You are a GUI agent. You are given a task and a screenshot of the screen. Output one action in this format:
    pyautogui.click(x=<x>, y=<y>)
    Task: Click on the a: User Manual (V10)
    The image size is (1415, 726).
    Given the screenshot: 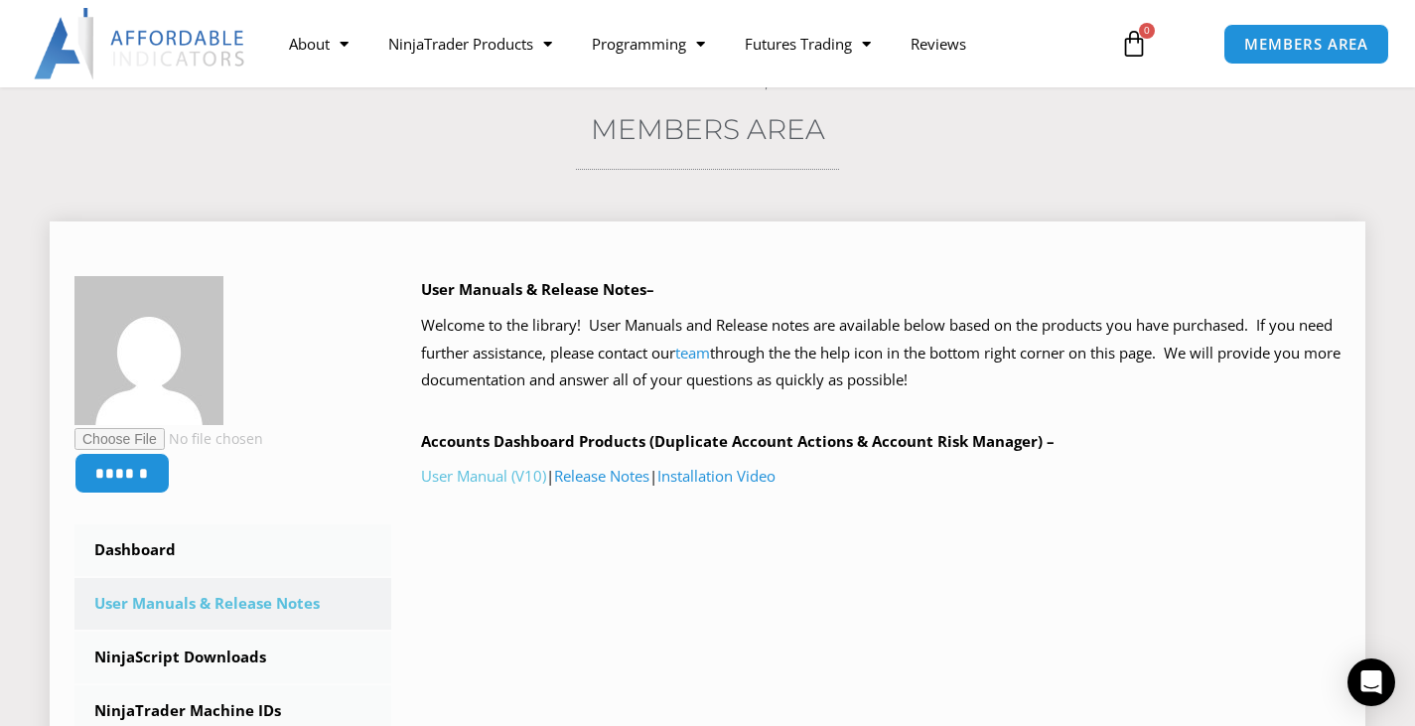 What is the action you would take?
    pyautogui.click(x=483, y=476)
    